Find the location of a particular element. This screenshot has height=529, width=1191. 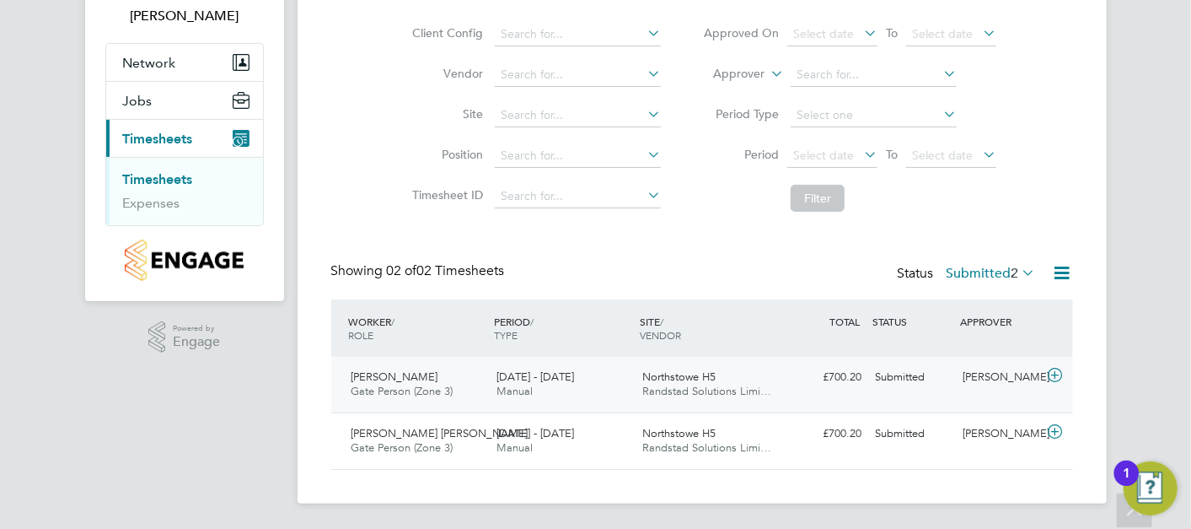

label: Period is located at coordinates (741, 154).